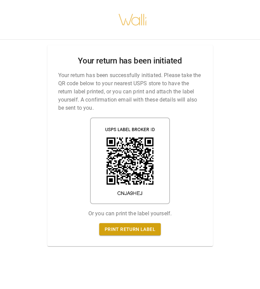 The image size is (260, 289). What do you see at coordinates (130, 213) in the screenshot?
I see `p: Or you can print the label yourself.` at bounding box center [130, 213].